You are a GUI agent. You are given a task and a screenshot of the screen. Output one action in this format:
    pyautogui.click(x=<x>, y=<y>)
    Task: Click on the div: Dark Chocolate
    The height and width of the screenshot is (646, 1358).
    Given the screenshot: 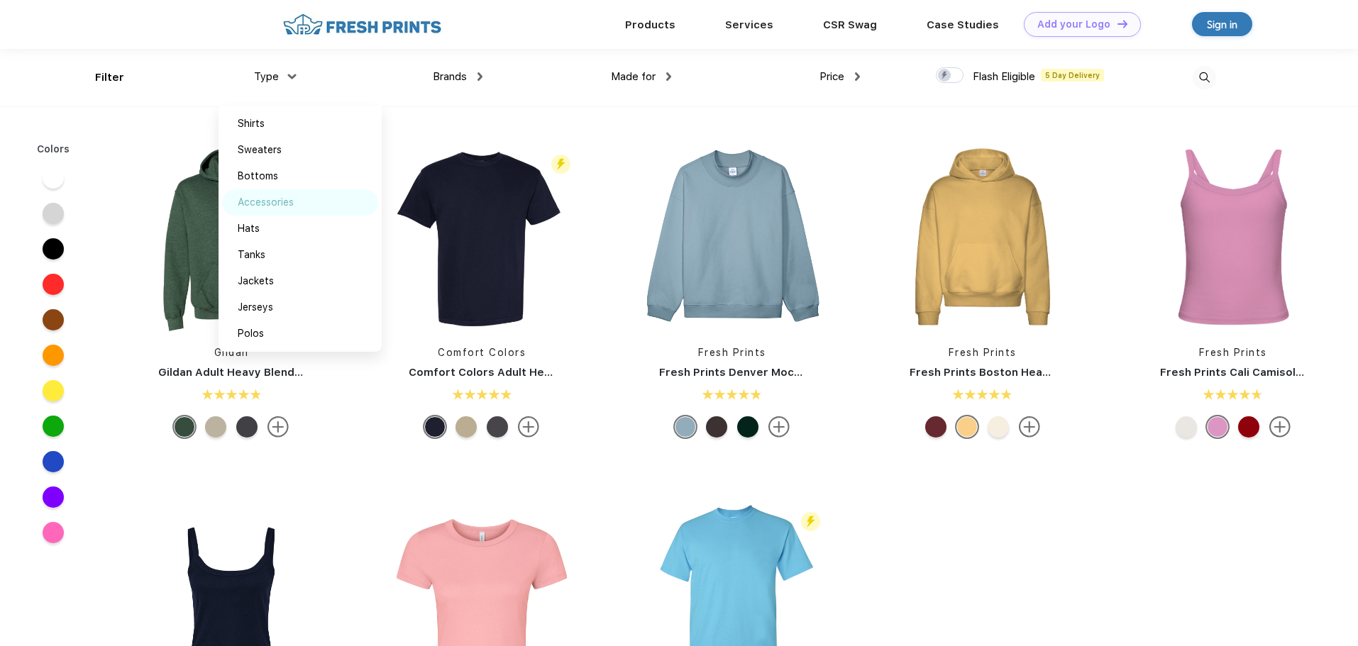 What is the action you would take?
    pyautogui.click(x=716, y=427)
    